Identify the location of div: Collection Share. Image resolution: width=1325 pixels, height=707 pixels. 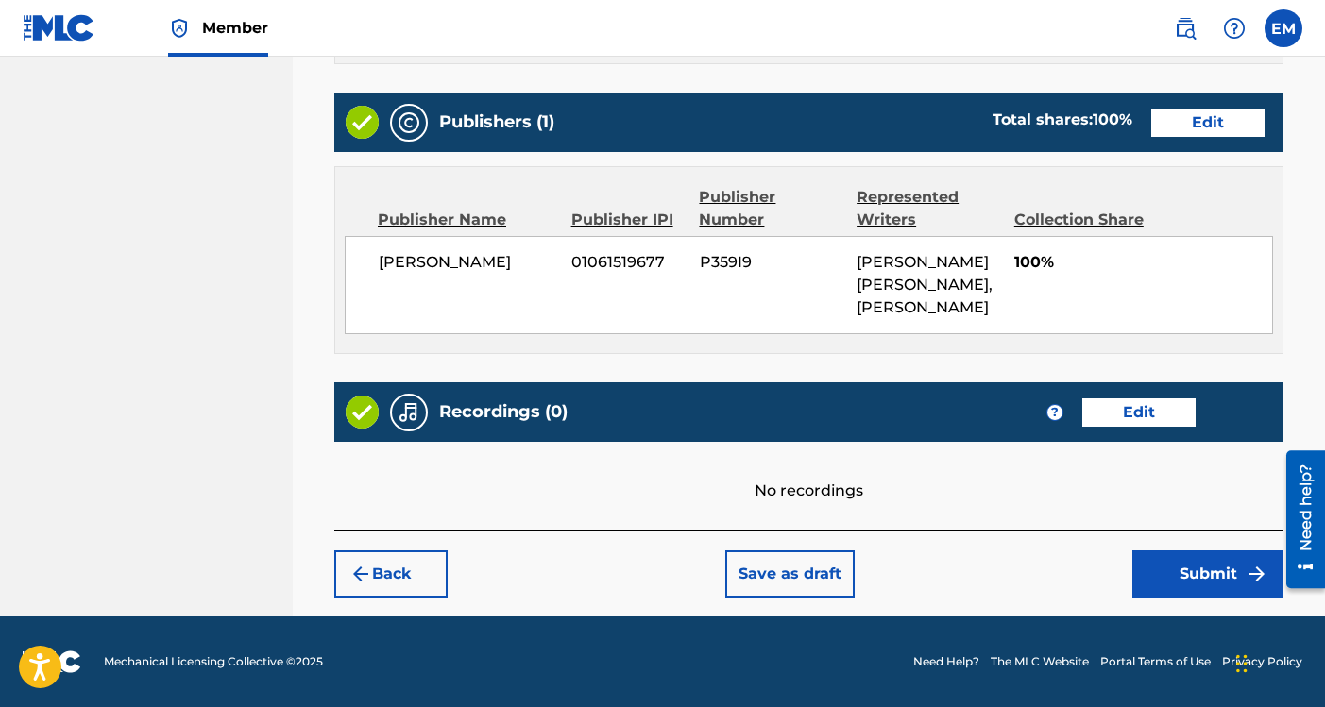
(1081, 220).